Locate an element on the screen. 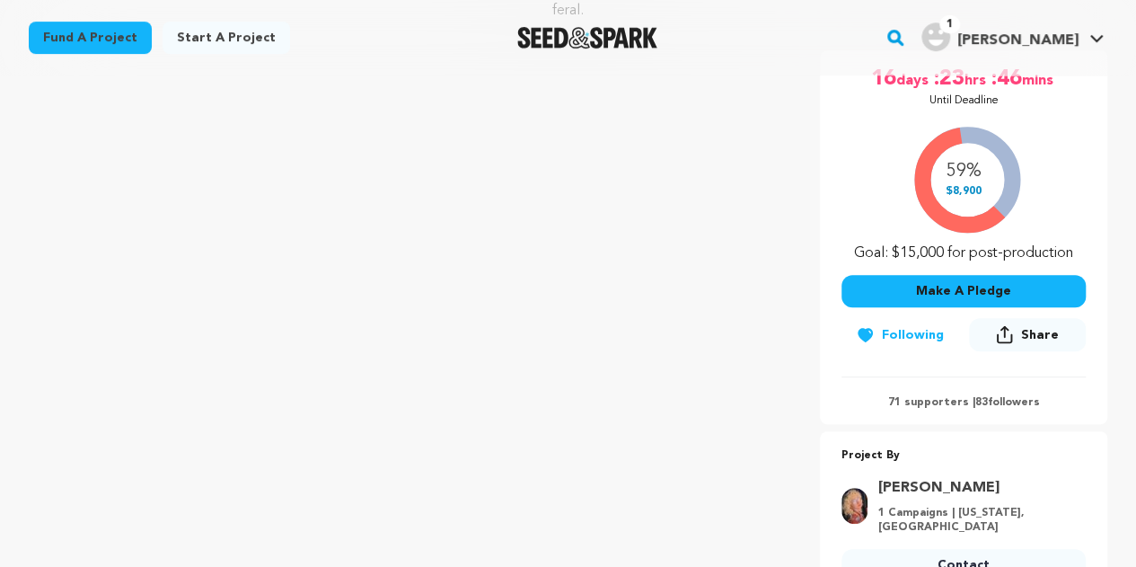 This screenshot has width=1136, height=567. img: user.png is located at coordinates (936, 37).